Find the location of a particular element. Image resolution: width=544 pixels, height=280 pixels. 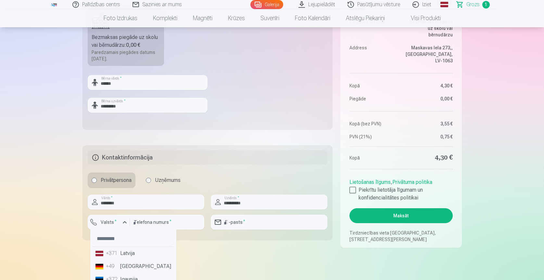

label: Valsts is located at coordinates (108, 222).